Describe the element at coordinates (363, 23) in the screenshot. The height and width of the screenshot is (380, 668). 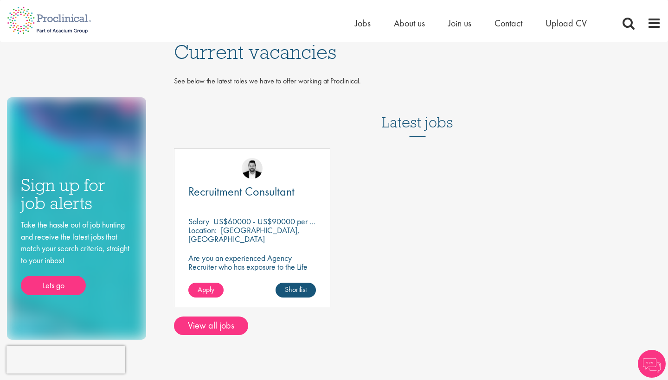
I see `span: Jobs` at that location.